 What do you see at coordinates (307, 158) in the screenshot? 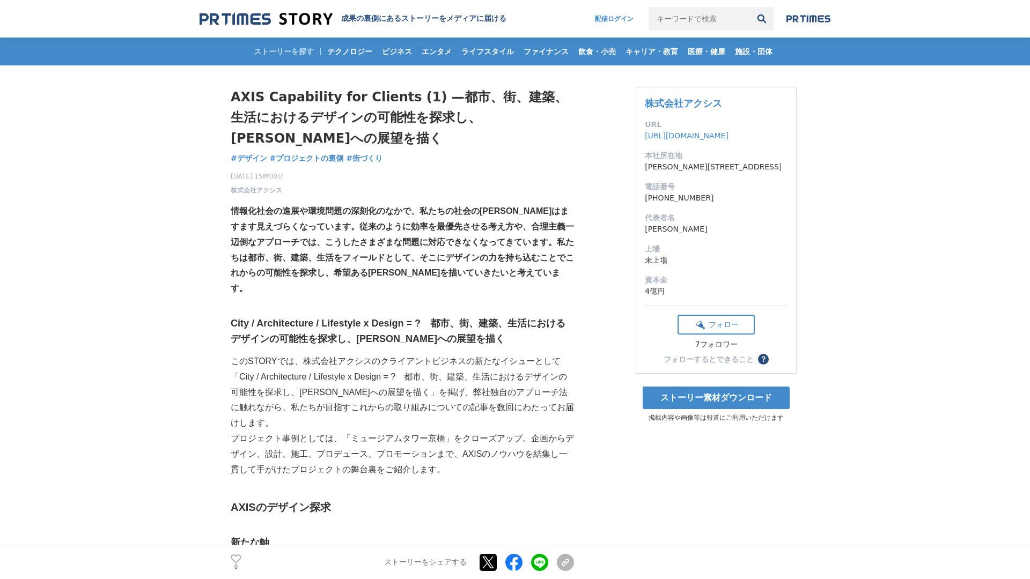
I see `span: #プロジェクトの裏側` at bounding box center [307, 158].